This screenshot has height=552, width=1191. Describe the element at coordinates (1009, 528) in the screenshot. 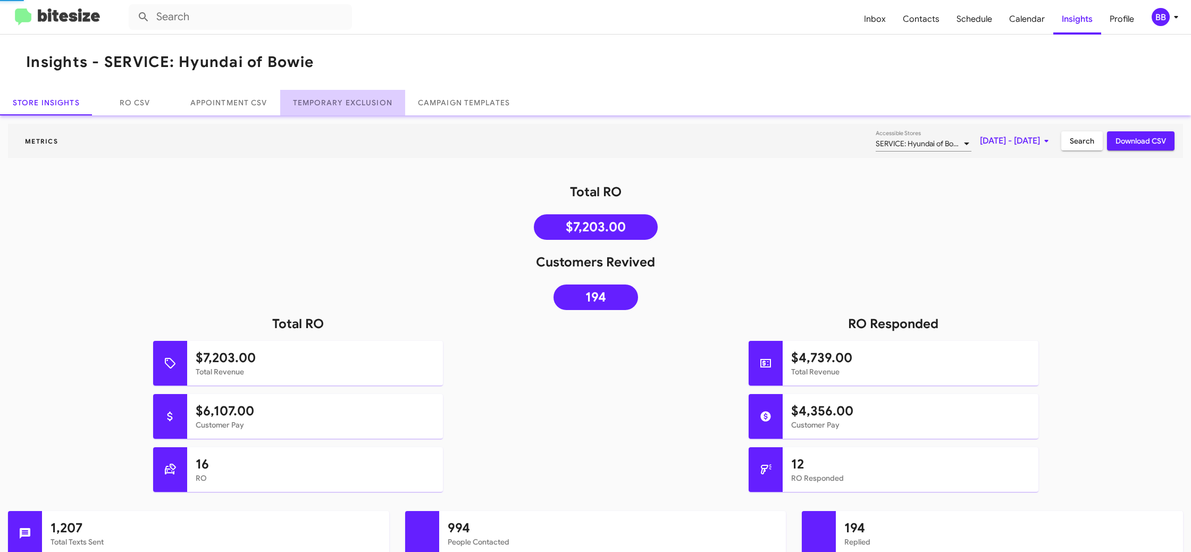

I see `h1: 194` at that location.